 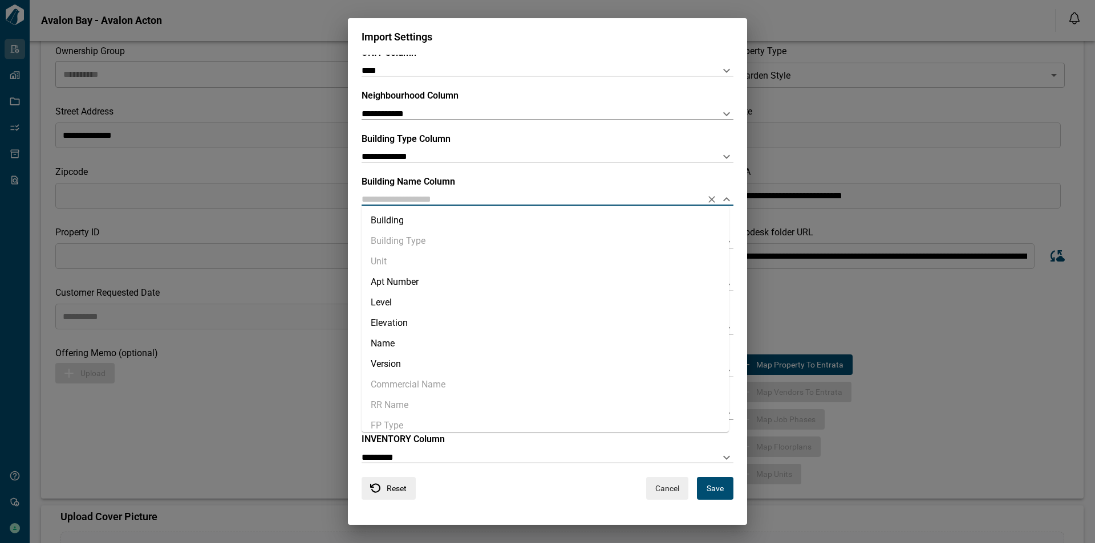 I want to click on li: Apt Number, so click(x=545, y=282).